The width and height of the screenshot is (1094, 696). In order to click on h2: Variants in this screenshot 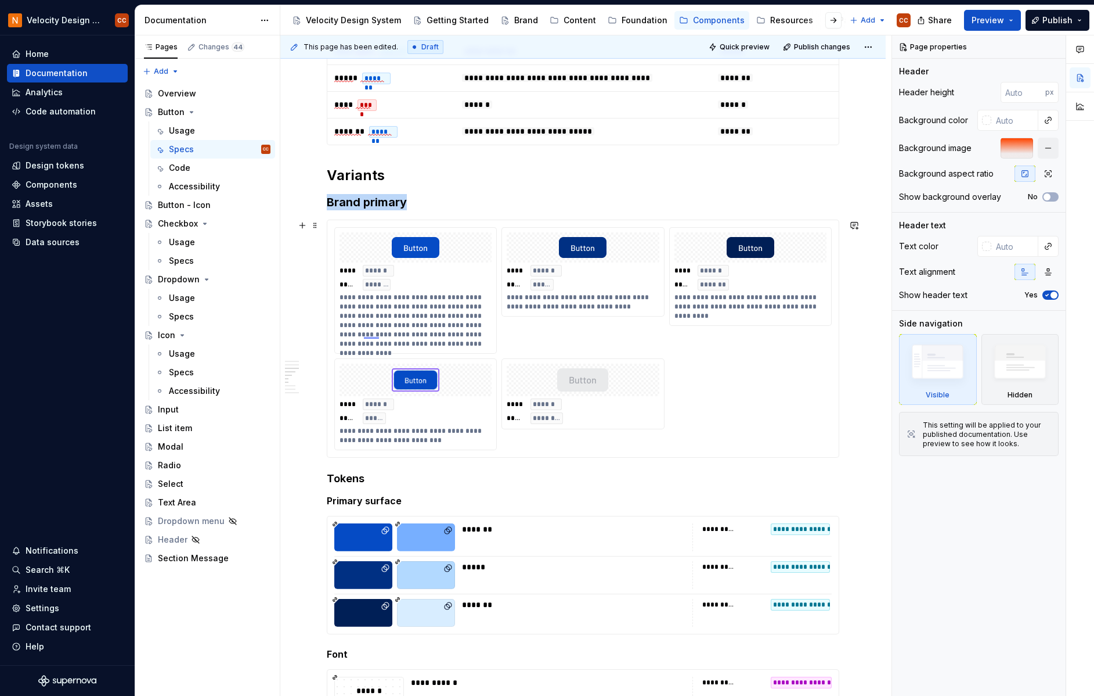, I will do `click(583, 175)`.